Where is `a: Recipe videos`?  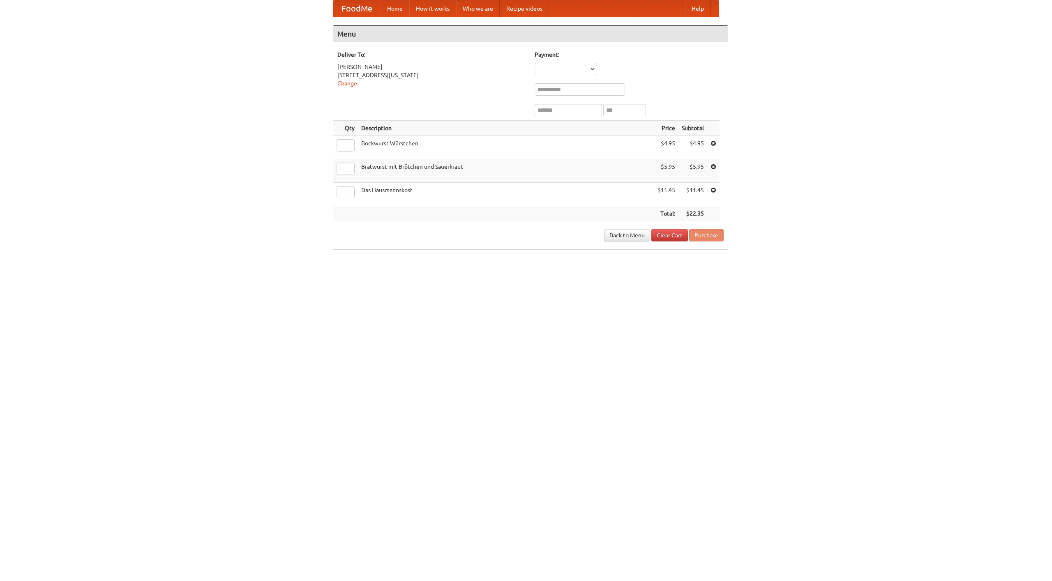
a: Recipe videos is located at coordinates (524, 9).